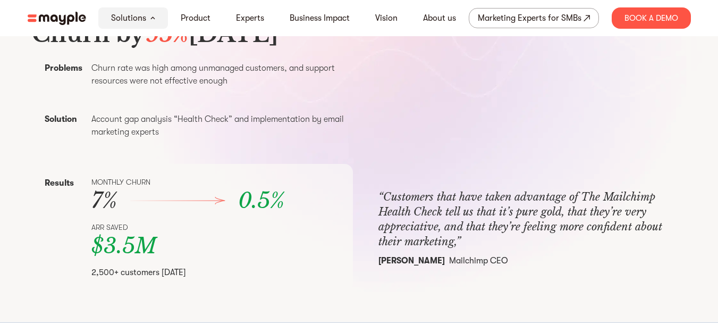  I want to click on div: 7%, so click(213, 200).